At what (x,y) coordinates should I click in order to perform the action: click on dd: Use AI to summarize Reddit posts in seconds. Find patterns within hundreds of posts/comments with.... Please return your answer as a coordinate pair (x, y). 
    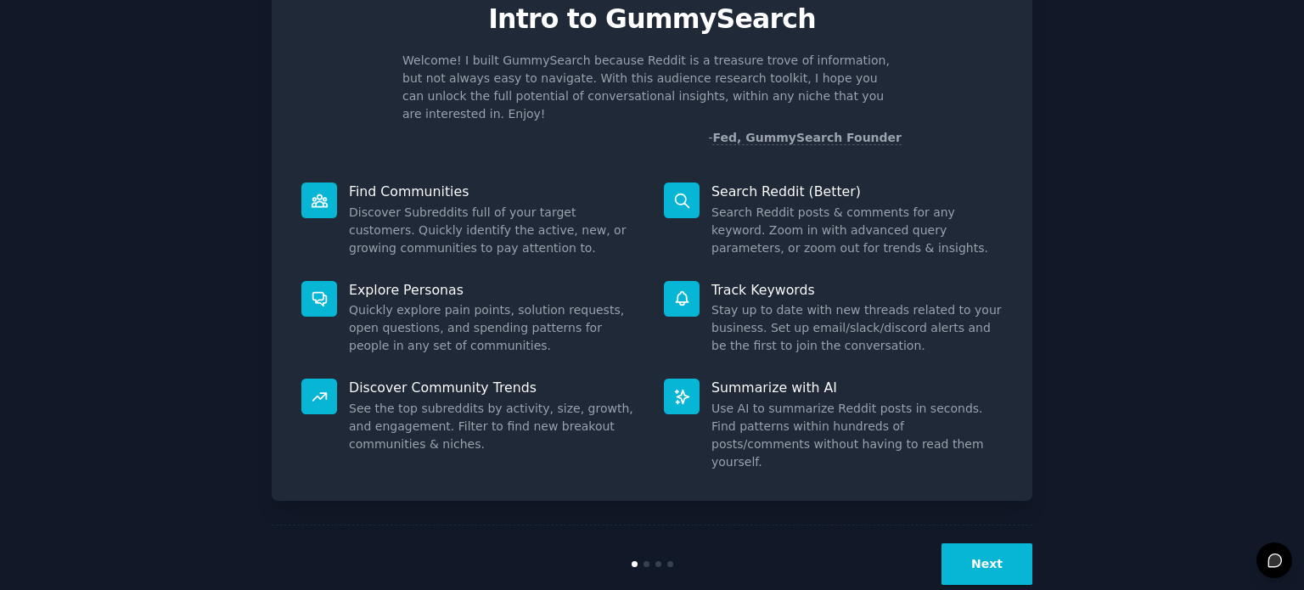
    Looking at the image, I should click on (857, 436).